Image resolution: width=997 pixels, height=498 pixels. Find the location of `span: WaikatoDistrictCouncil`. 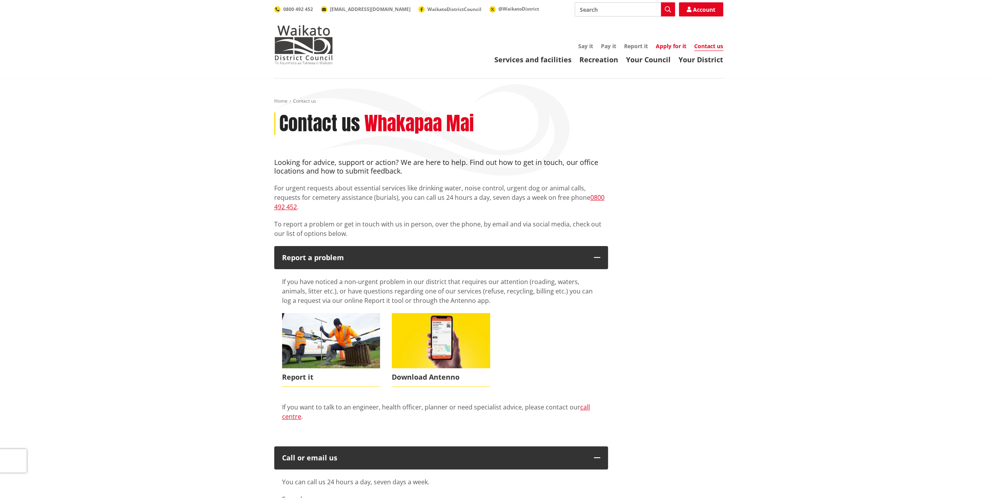

span: WaikatoDistrictCouncil is located at coordinates (454, 9).